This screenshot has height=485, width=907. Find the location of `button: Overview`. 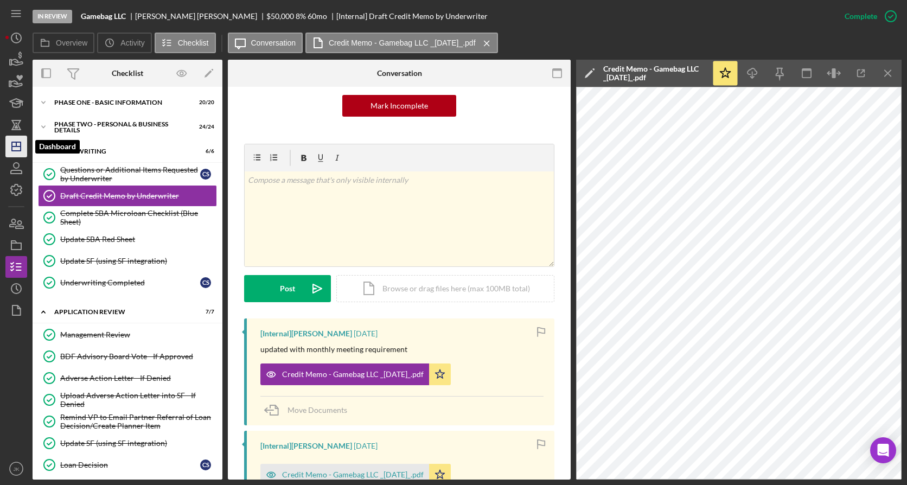

button: Overview is located at coordinates (63, 43).